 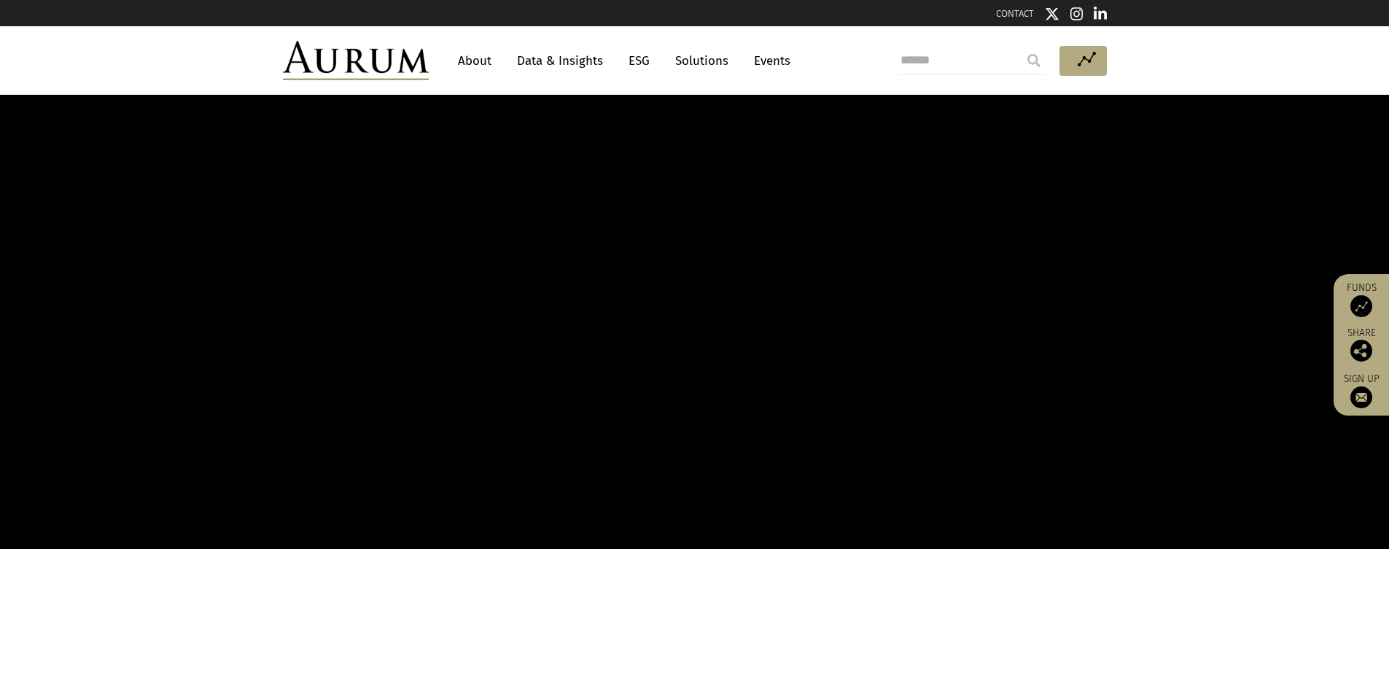 What do you see at coordinates (560, 61) in the screenshot?
I see `a: Data & Insights` at bounding box center [560, 61].